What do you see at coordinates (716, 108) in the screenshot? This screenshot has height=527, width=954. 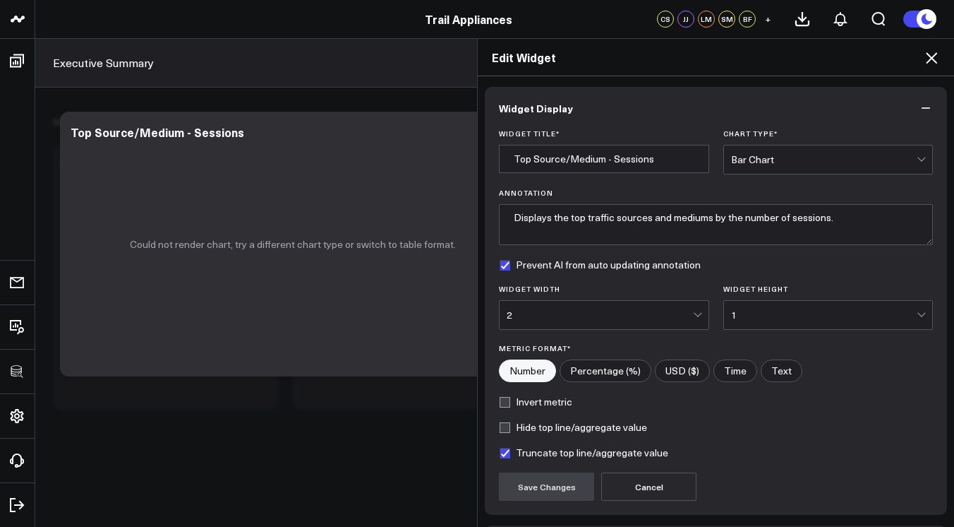 I see `button: Widget Display` at bounding box center [716, 108].